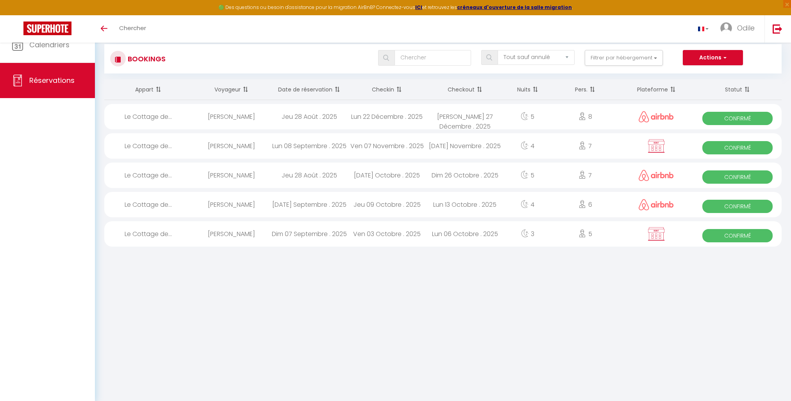 The height and width of the screenshot is (401, 791). I want to click on th: Sort by checkout, so click(465, 90).